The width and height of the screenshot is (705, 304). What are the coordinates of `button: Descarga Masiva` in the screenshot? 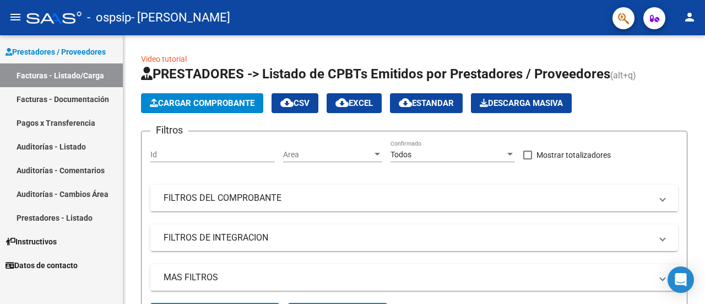 It's located at (521, 103).